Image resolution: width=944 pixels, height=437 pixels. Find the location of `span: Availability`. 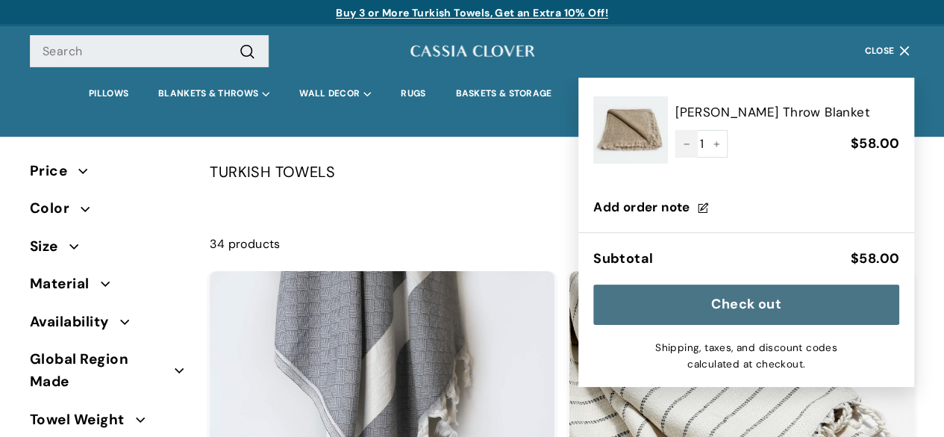

span: Availability is located at coordinates (75, 322).